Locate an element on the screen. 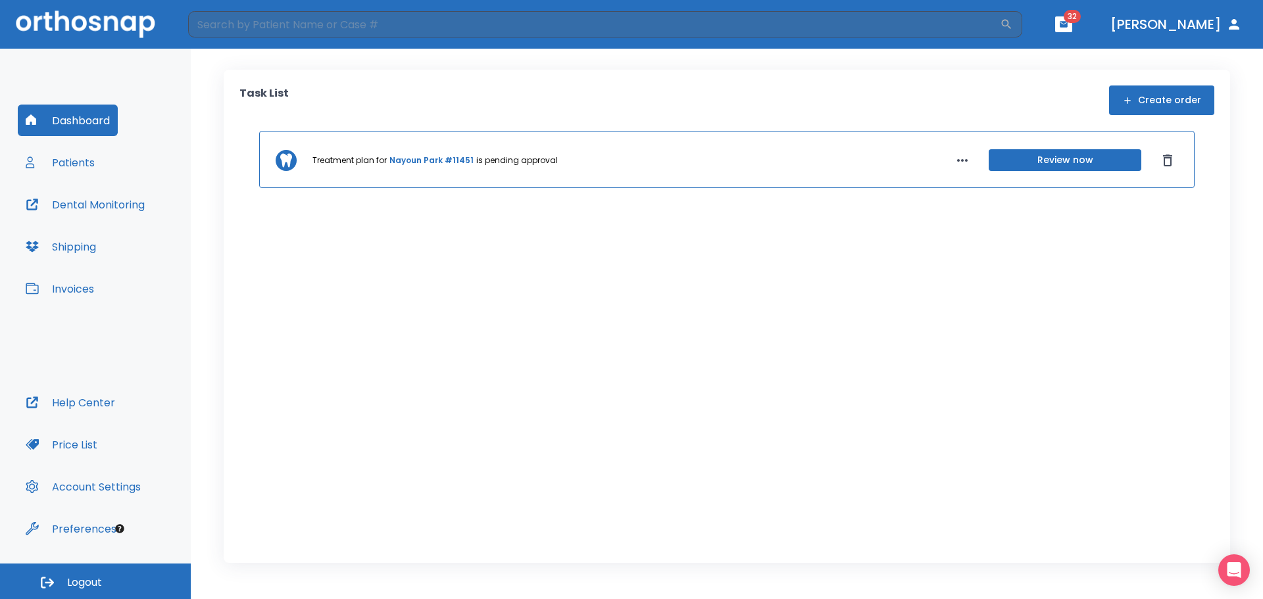  a: Patients is located at coordinates (60, 162).